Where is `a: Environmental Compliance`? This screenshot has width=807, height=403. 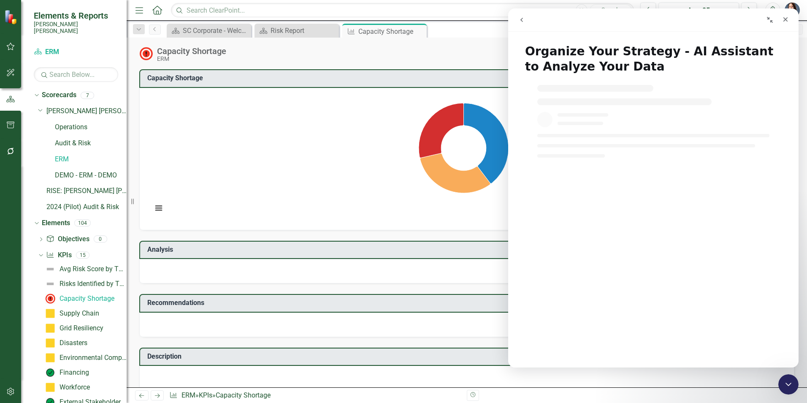
a: Environmental Compliance is located at coordinates (85, 358).